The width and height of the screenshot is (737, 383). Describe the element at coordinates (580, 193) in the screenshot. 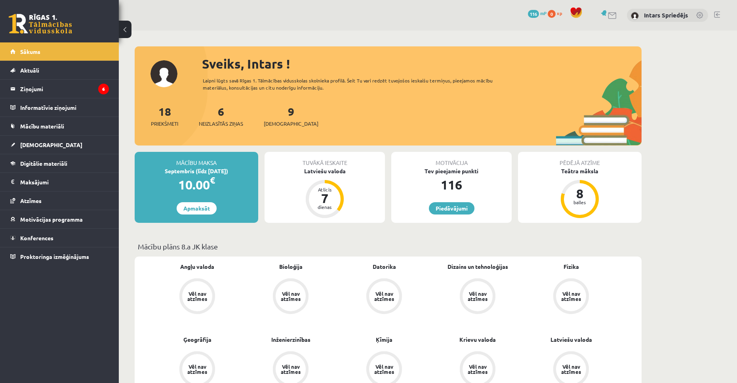

I see `a: Teātra māksla 8 balles` at that location.